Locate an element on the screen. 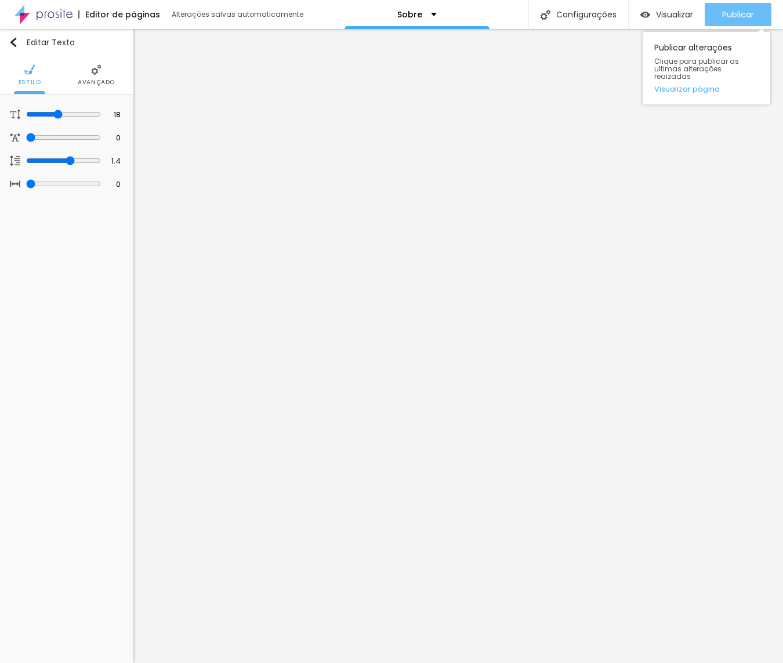 The width and height of the screenshot is (783, 663). button: Visualizar is located at coordinates (666, 14).